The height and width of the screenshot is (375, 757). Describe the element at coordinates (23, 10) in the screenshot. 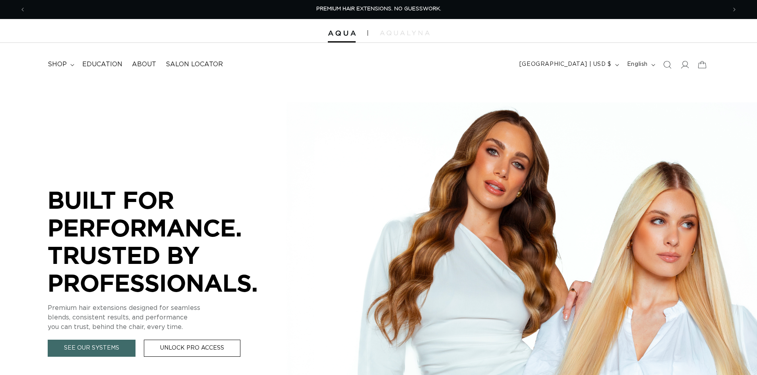

I see `button: Previous announcement` at that location.